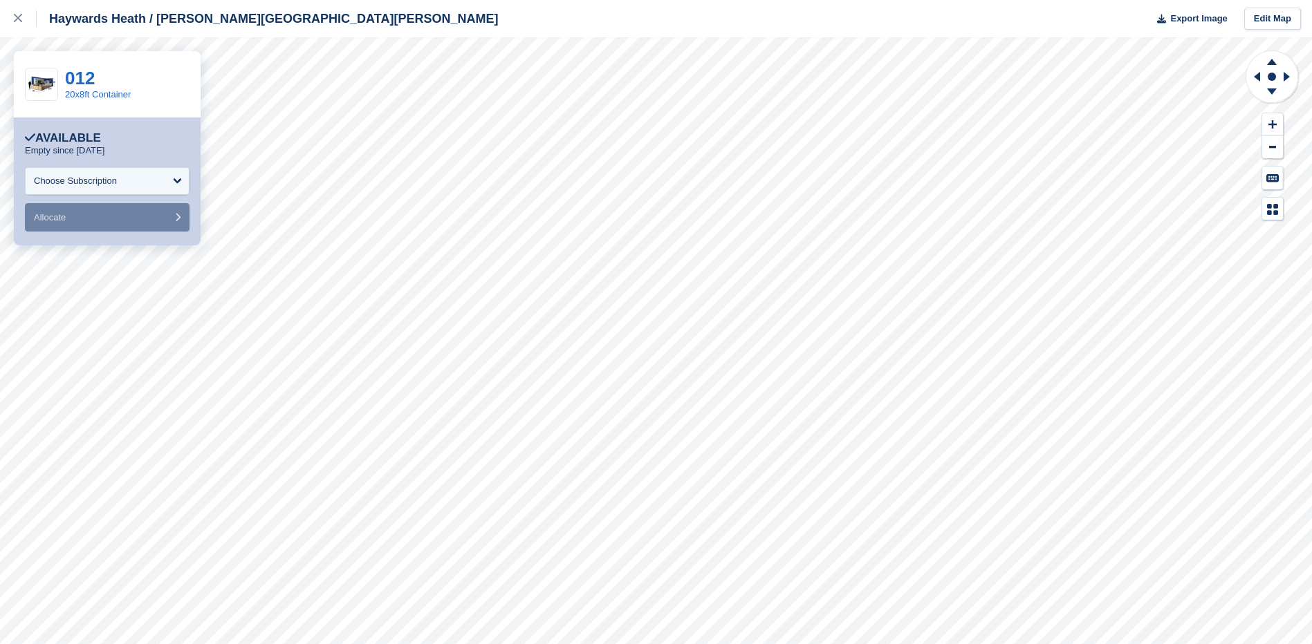 The height and width of the screenshot is (644, 1312). What do you see at coordinates (98, 94) in the screenshot?
I see `a: 20x8ft Container` at bounding box center [98, 94].